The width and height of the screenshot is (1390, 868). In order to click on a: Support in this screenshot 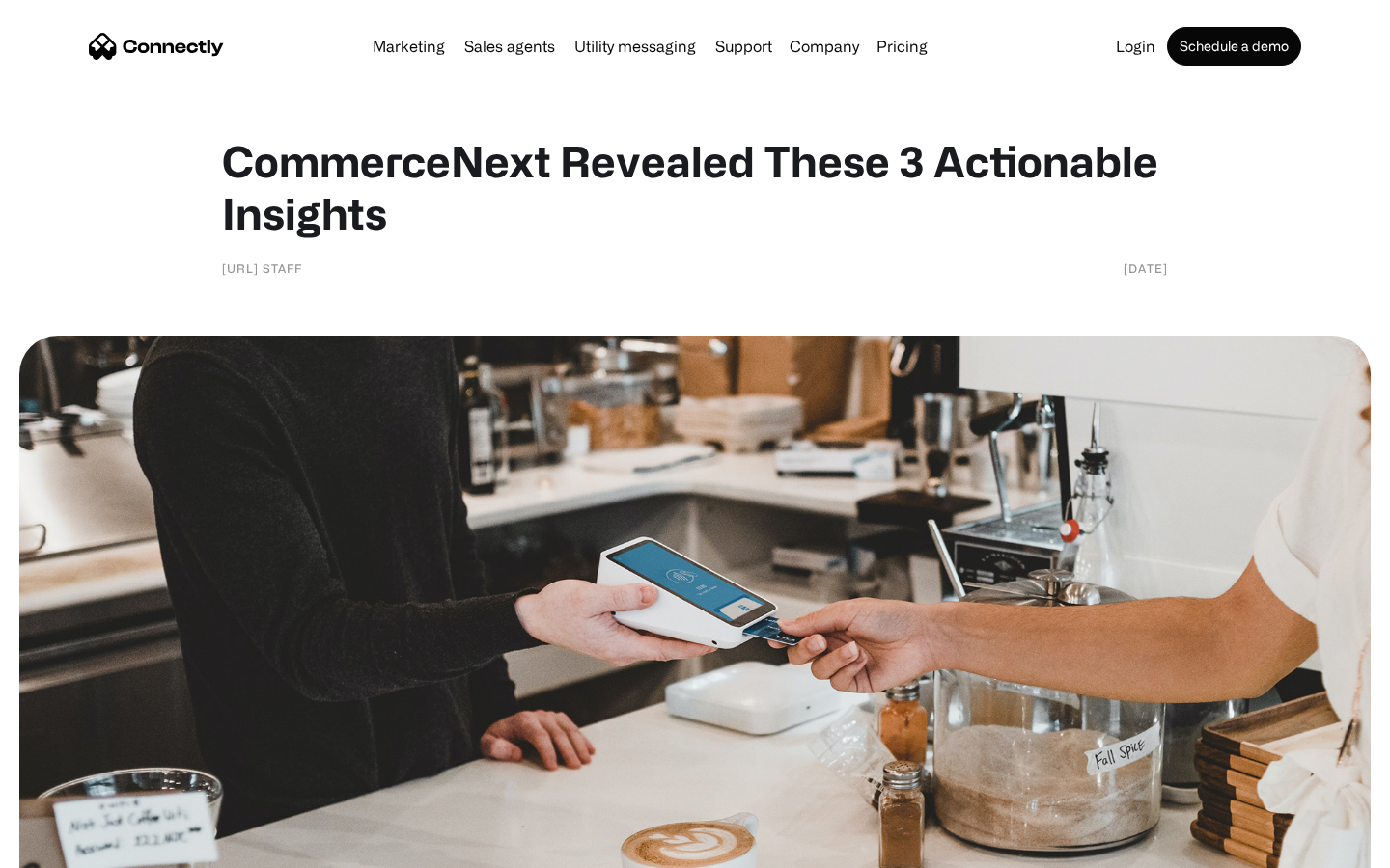, I will do `click(743, 46)`.